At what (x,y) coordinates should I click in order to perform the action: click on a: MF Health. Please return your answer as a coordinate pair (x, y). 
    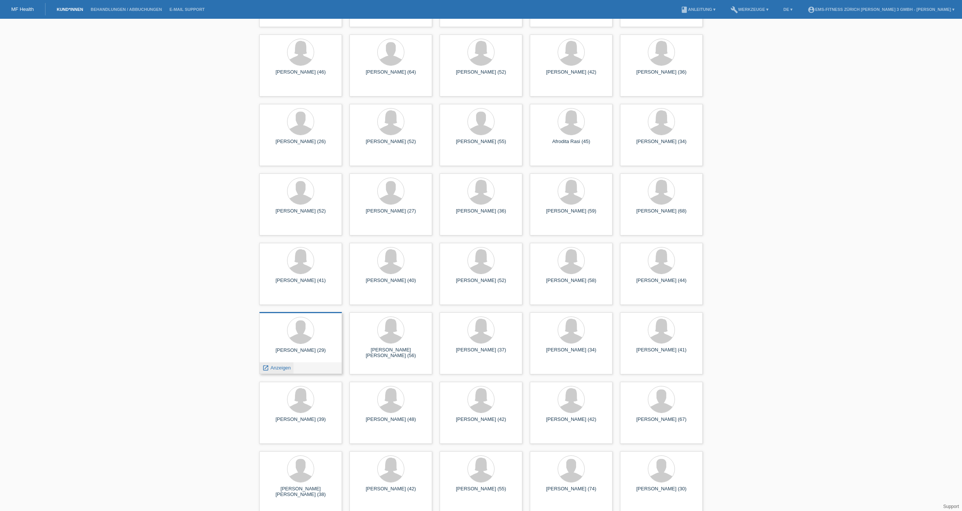
    Looking at the image, I should click on (23, 9).